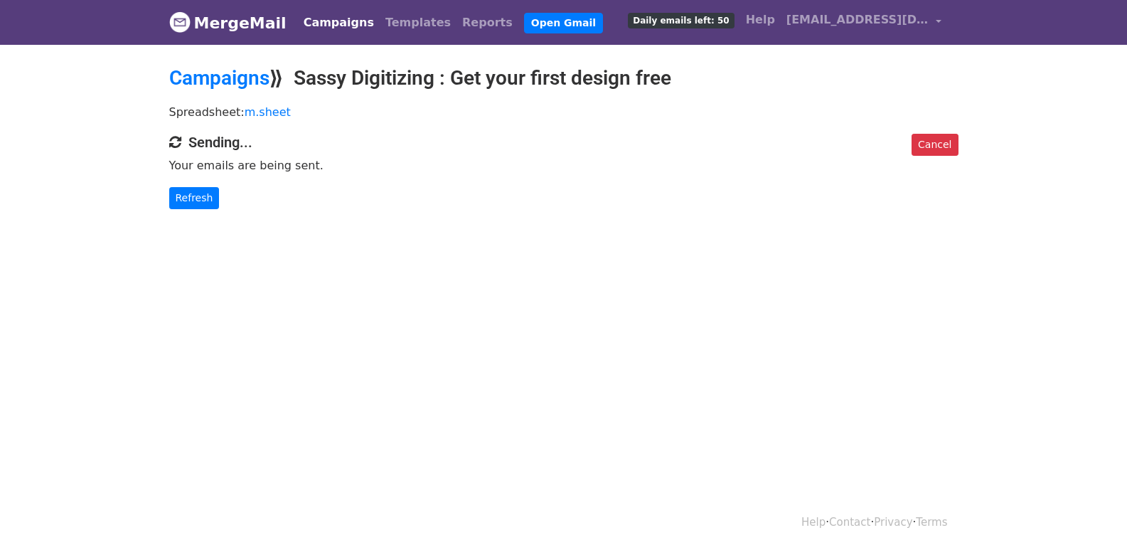 The width and height of the screenshot is (1127, 550). I want to click on h2: ⟫ Sassy Digitizing : Get your first design free, so click(564, 78).